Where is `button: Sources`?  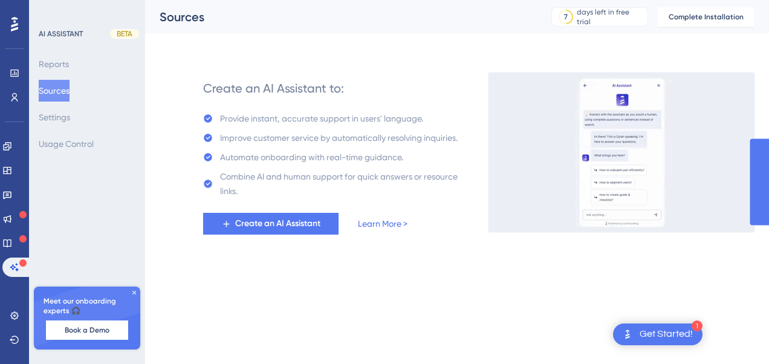
button: Sources is located at coordinates (54, 91).